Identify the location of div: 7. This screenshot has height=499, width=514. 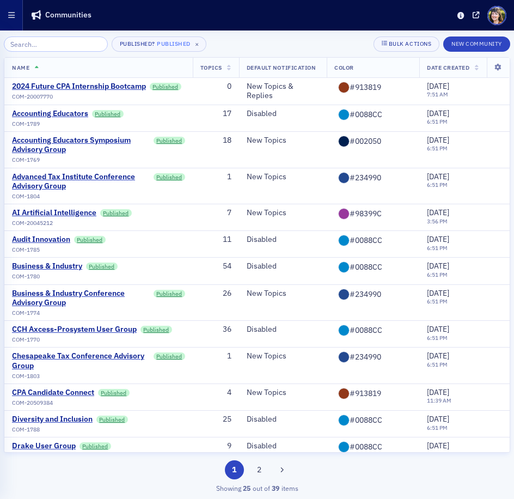
(216, 213).